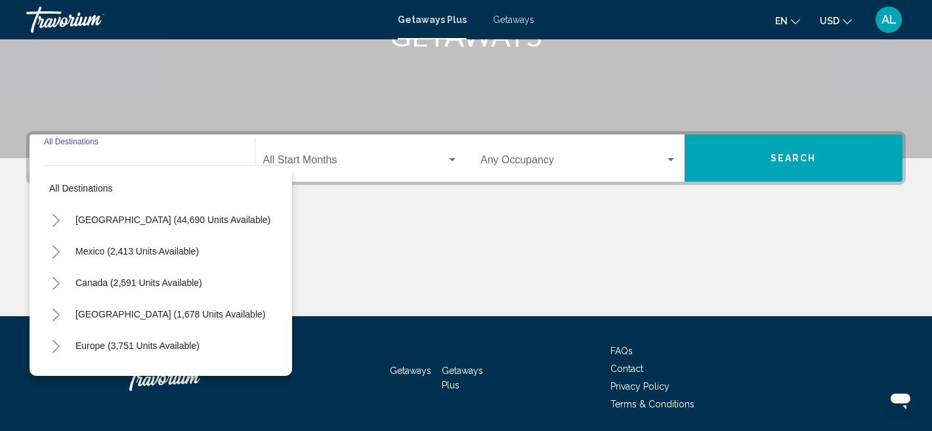  What do you see at coordinates (889, 20) in the screenshot?
I see `button: User Menu` at bounding box center [889, 20].